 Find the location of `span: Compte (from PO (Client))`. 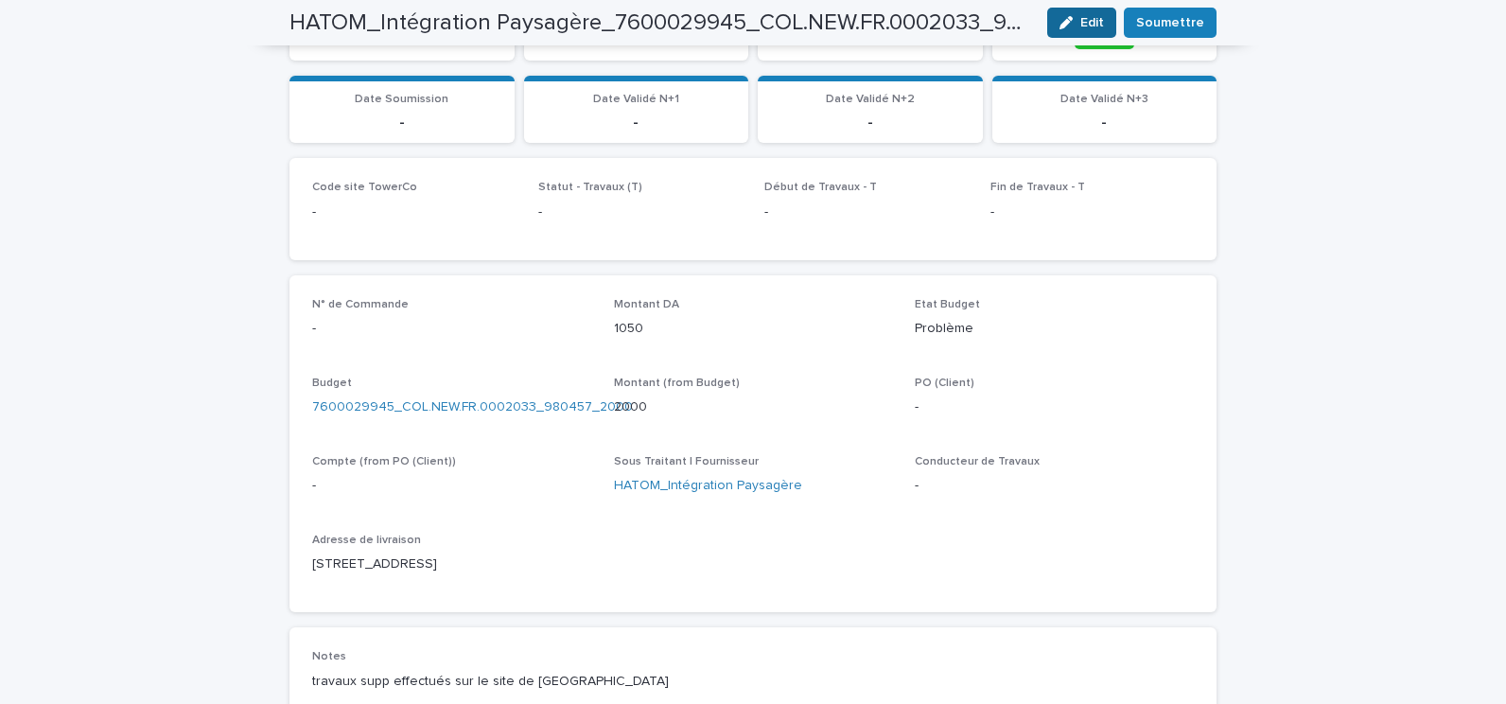

span: Compte (from PO (Client)) is located at coordinates (384, 462).